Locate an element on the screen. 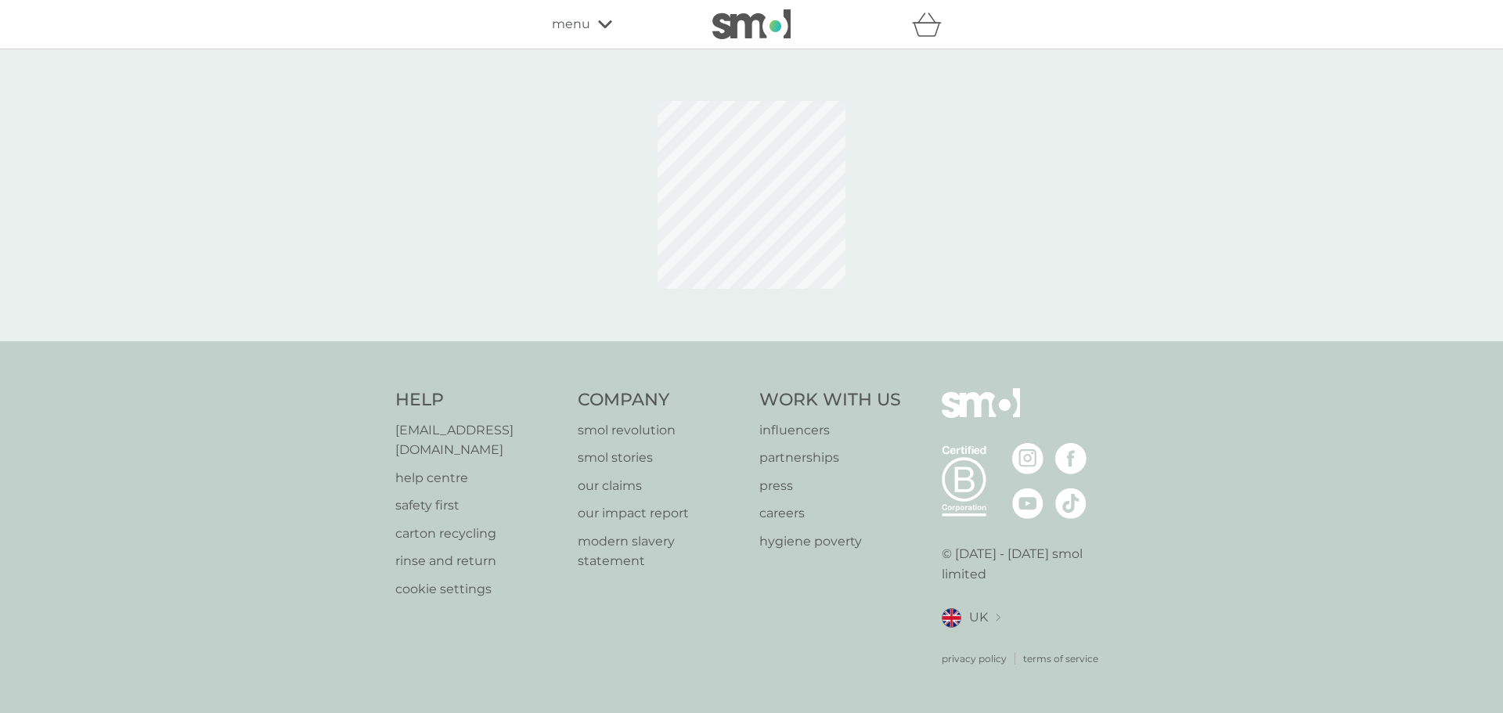  p: modern slavery statement is located at coordinates (661, 551).